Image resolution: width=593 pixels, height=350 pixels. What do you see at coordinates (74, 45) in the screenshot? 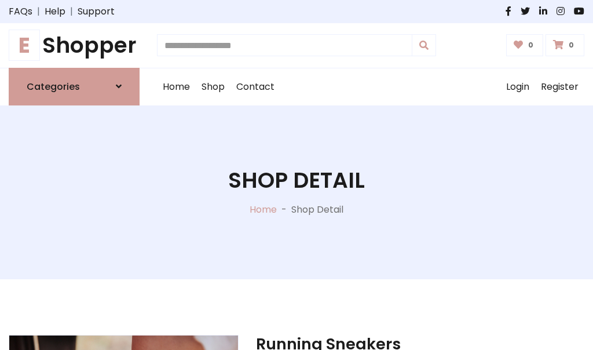
I see `h1: Shopper` at bounding box center [74, 45].